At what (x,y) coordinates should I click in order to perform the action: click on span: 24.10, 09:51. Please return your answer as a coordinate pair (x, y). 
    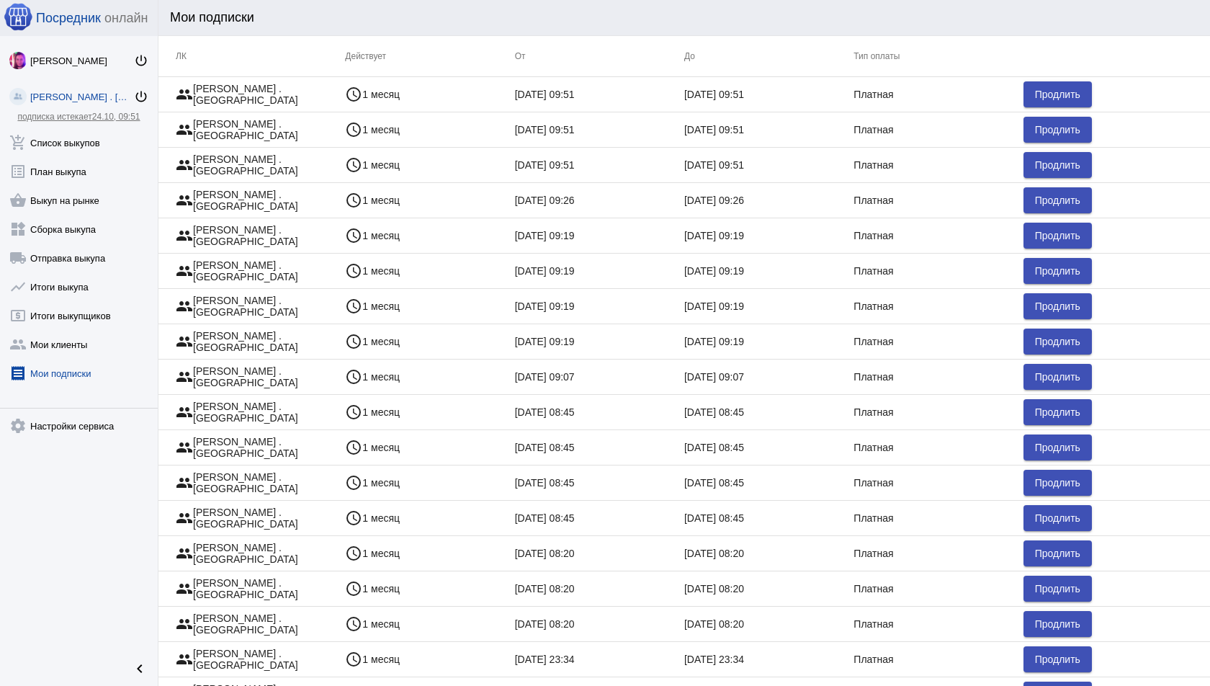
    Looking at the image, I should click on (116, 117).